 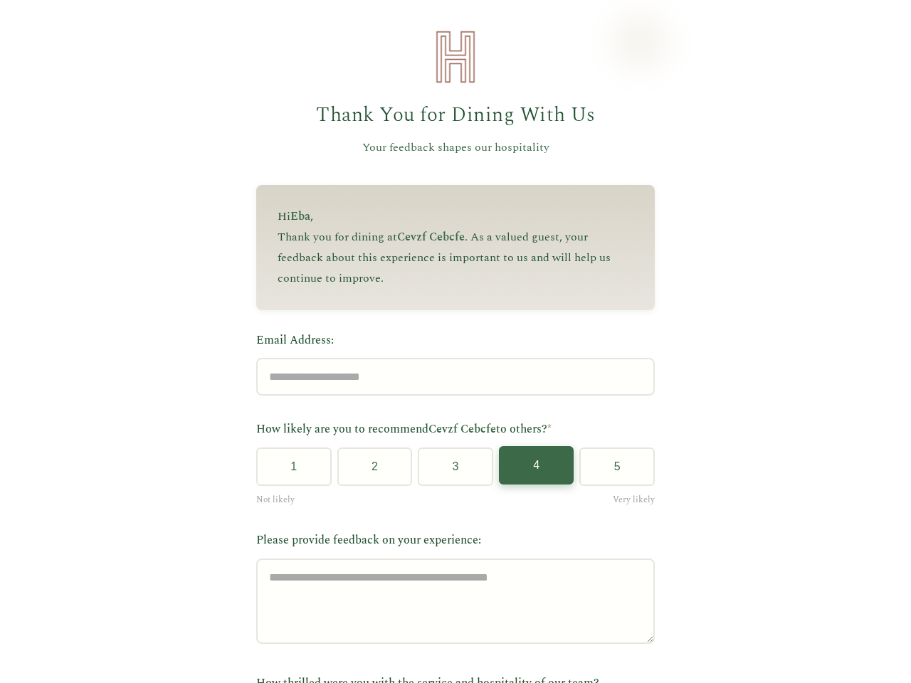 What do you see at coordinates (617, 467) in the screenshot?
I see `button: 5` at bounding box center [617, 467].